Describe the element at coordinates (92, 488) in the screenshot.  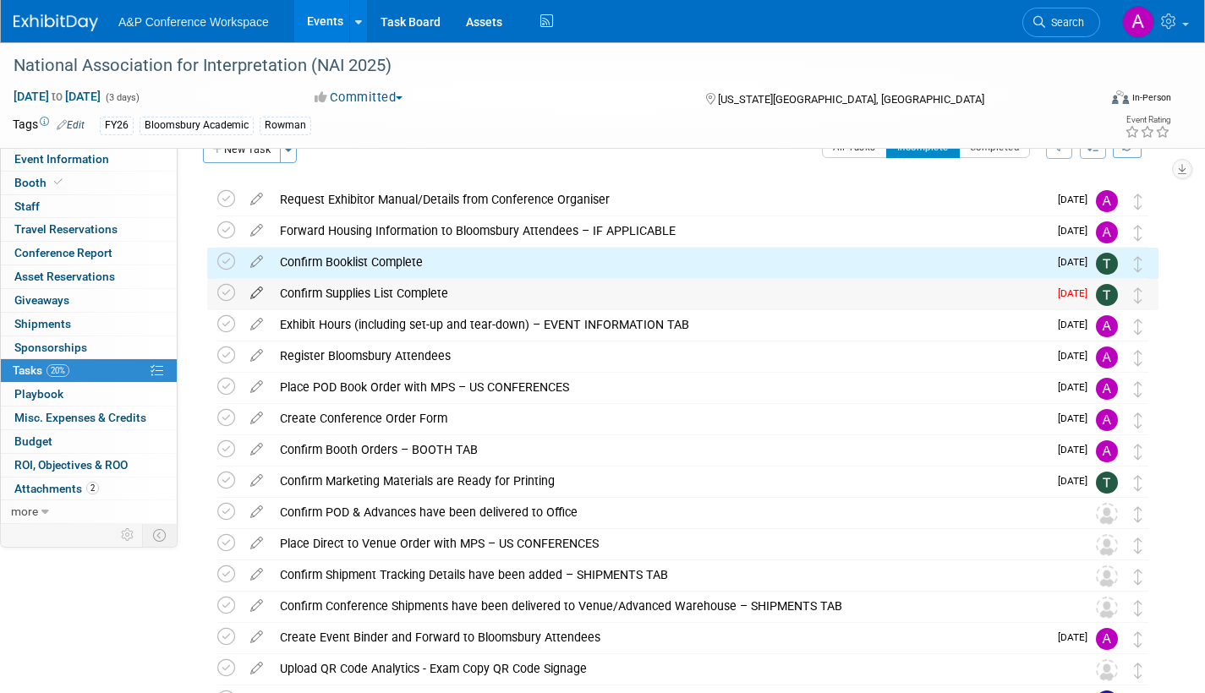
I see `span: 2` at that location.